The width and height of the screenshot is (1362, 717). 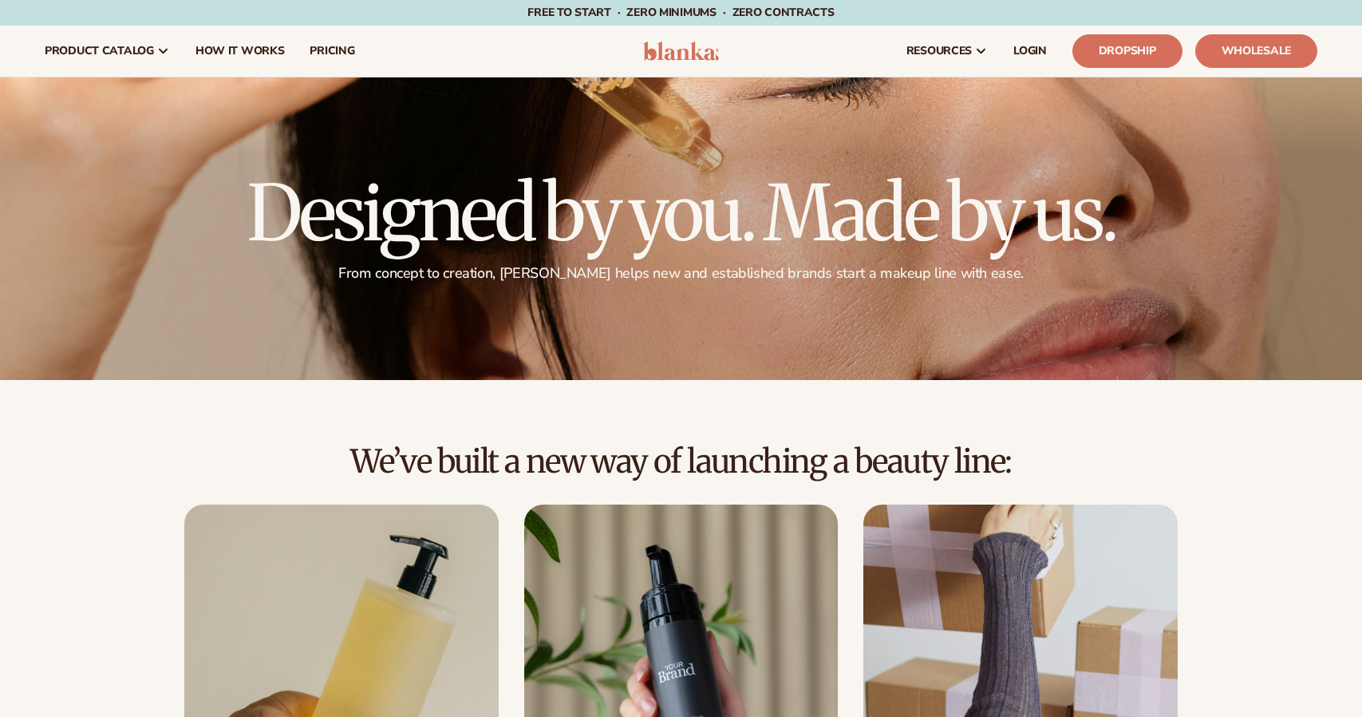 I want to click on h2: We’ve built a new way of launching a beauty line:, so click(x=681, y=461).